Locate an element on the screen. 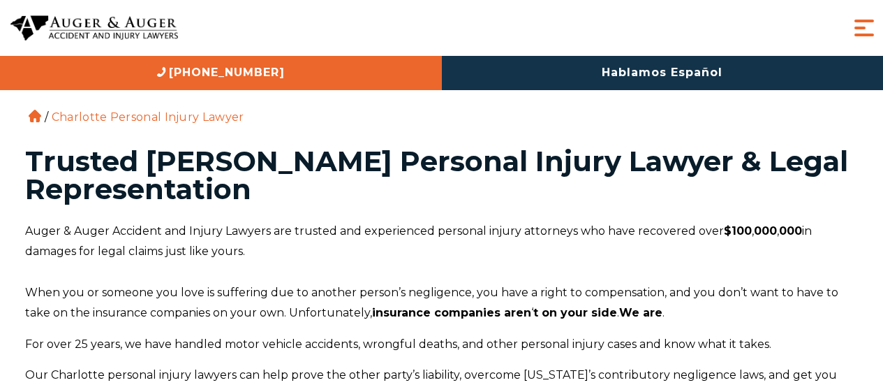 The height and width of the screenshot is (385, 883). a: Home is located at coordinates (35, 116).